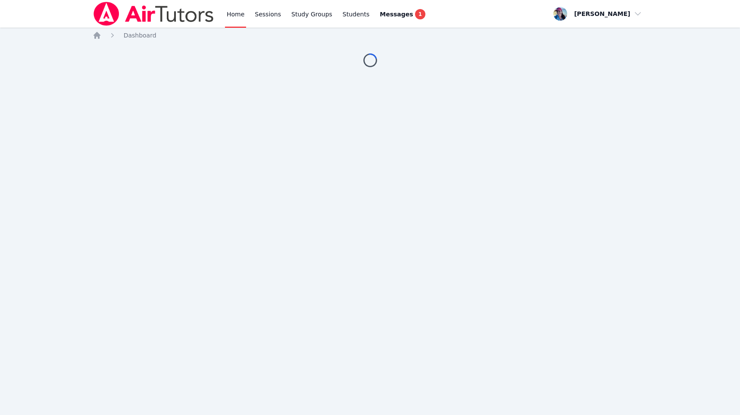  What do you see at coordinates (140, 35) in the screenshot?
I see `a: Dashboard` at bounding box center [140, 35].